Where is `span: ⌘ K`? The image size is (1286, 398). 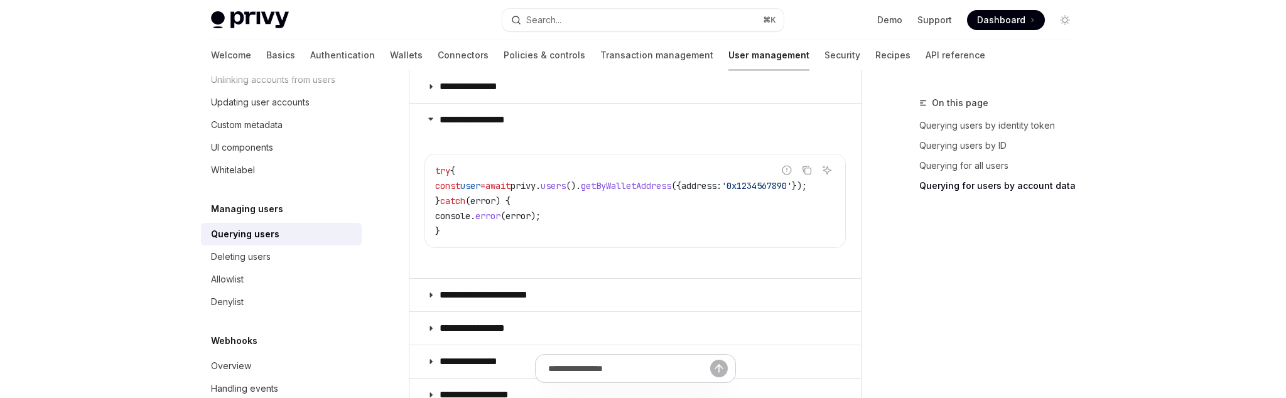
span: ⌘ K is located at coordinates (769, 20).